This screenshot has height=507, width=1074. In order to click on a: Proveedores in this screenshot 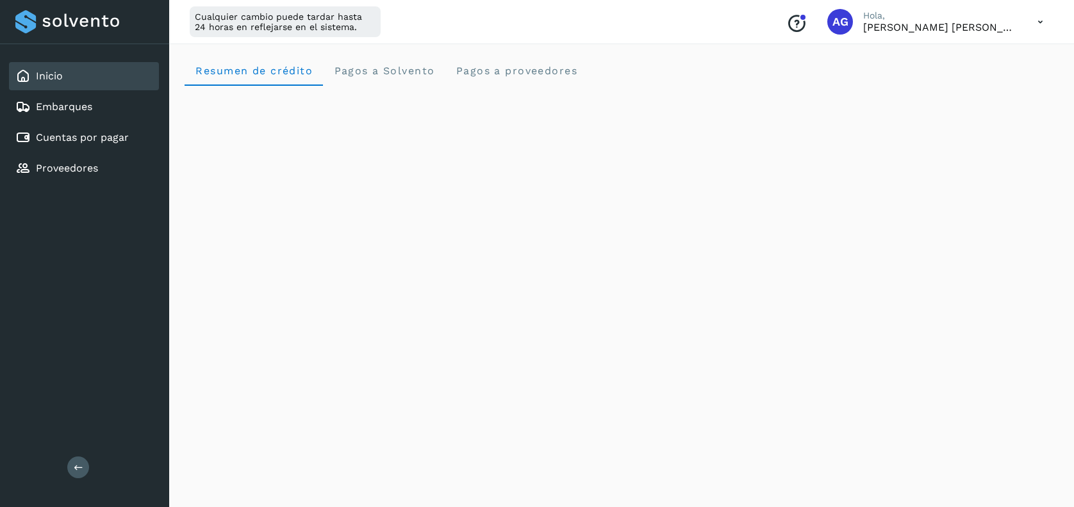, I will do `click(67, 168)`.